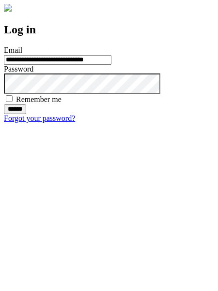 The height and width of the screenshot is (291, 218). I want to click on h2: Log in, so click(109, 30).